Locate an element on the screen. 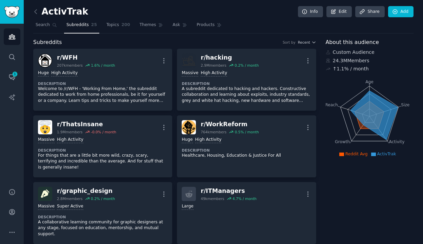  p: For things that are a little bit more wild, crazy, scary, terrifying and incredible than the aver... is located at coordinates (103, 162).